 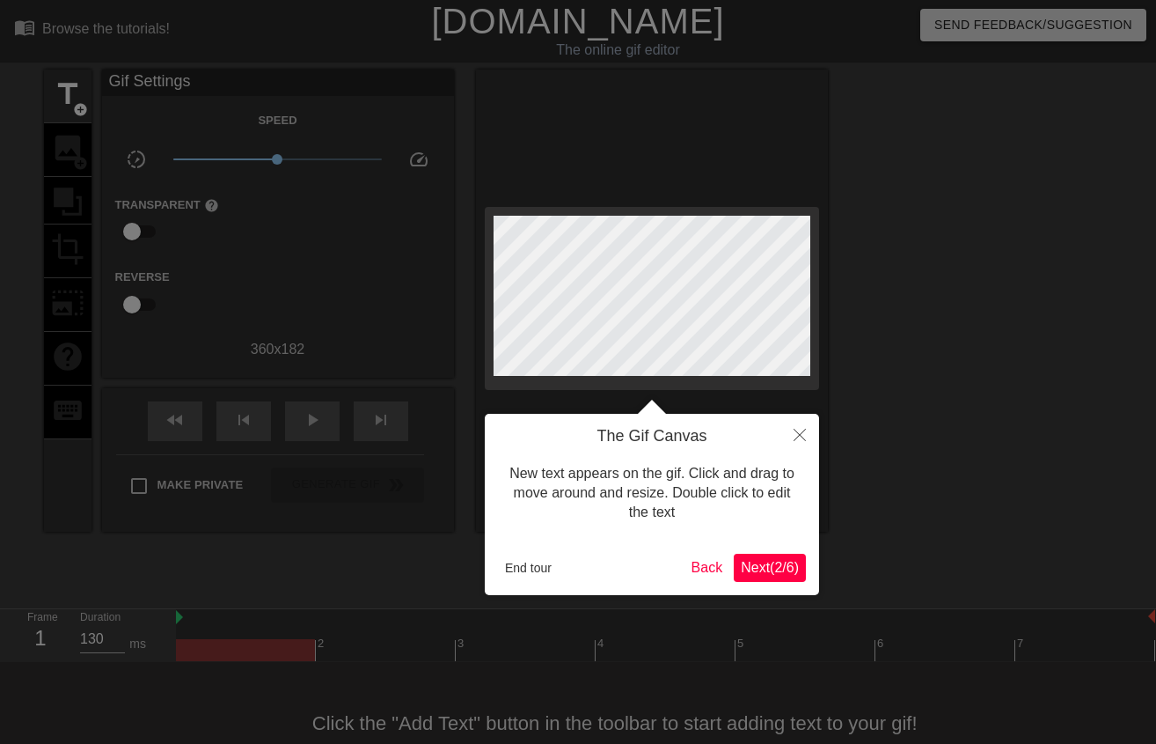 I want to click on span: Next ( 2 / 6 ), so click(x=770, y=567).